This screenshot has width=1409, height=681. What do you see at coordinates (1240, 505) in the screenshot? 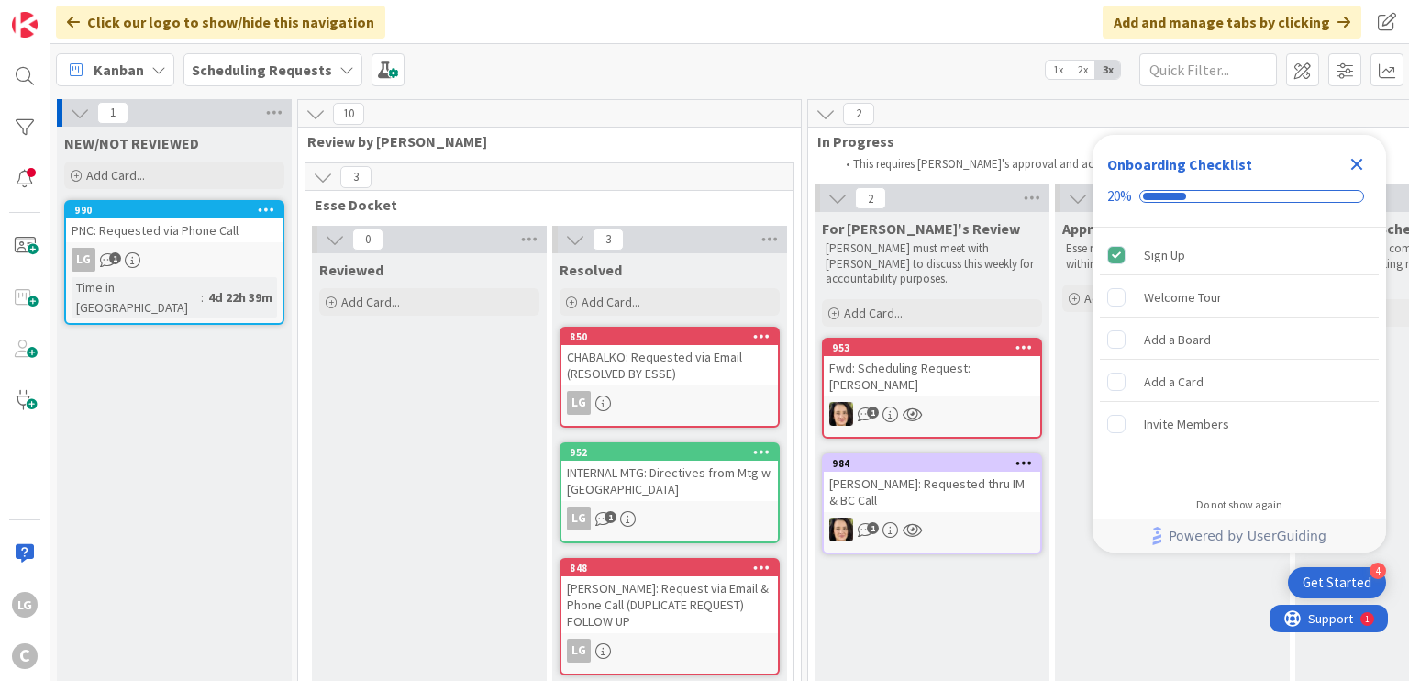
I see `div: Do not show again` at bounding box center [1240, 505].